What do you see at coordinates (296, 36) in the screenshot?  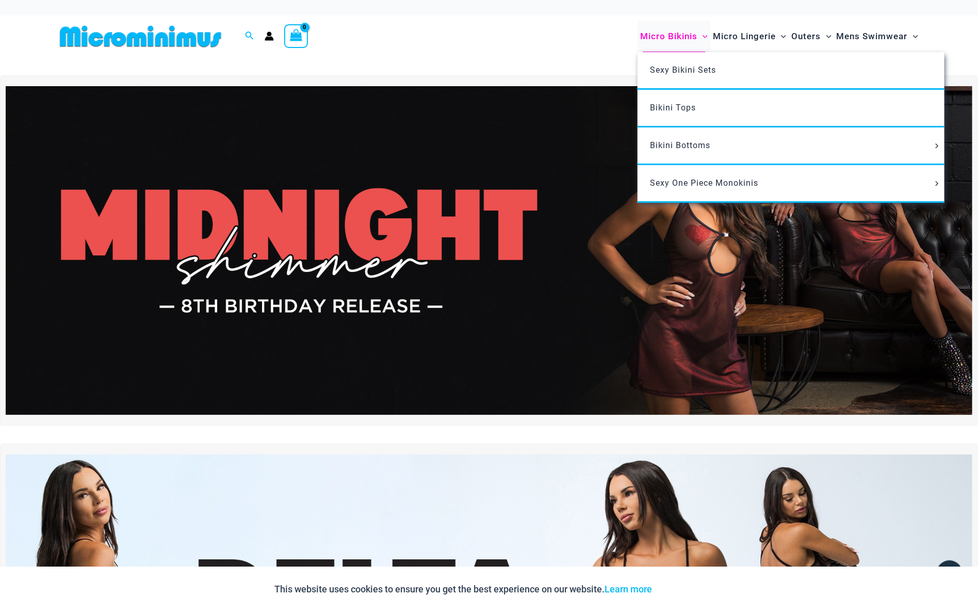 I see `a: View Shopping Cart, empty` at bounding box center [296, 36].